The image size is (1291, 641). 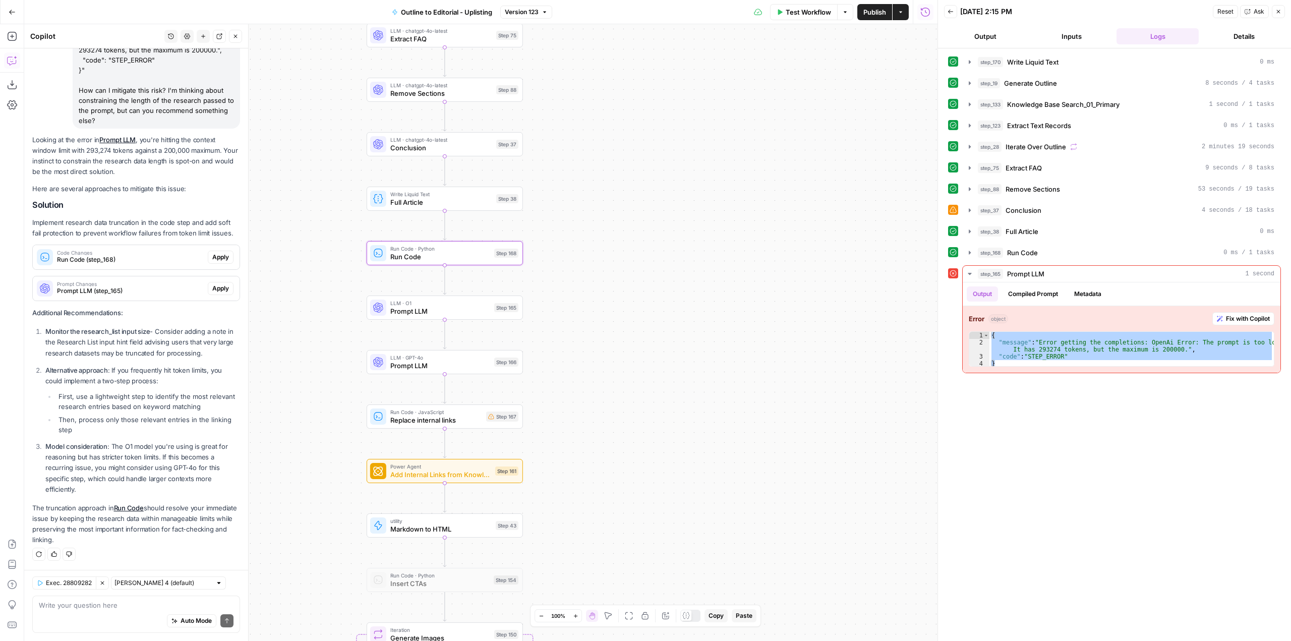 What do you see at coordinates (1121, 274) in the screenshot?
I see `button: 1 second` at bounding box center [1121, 274].